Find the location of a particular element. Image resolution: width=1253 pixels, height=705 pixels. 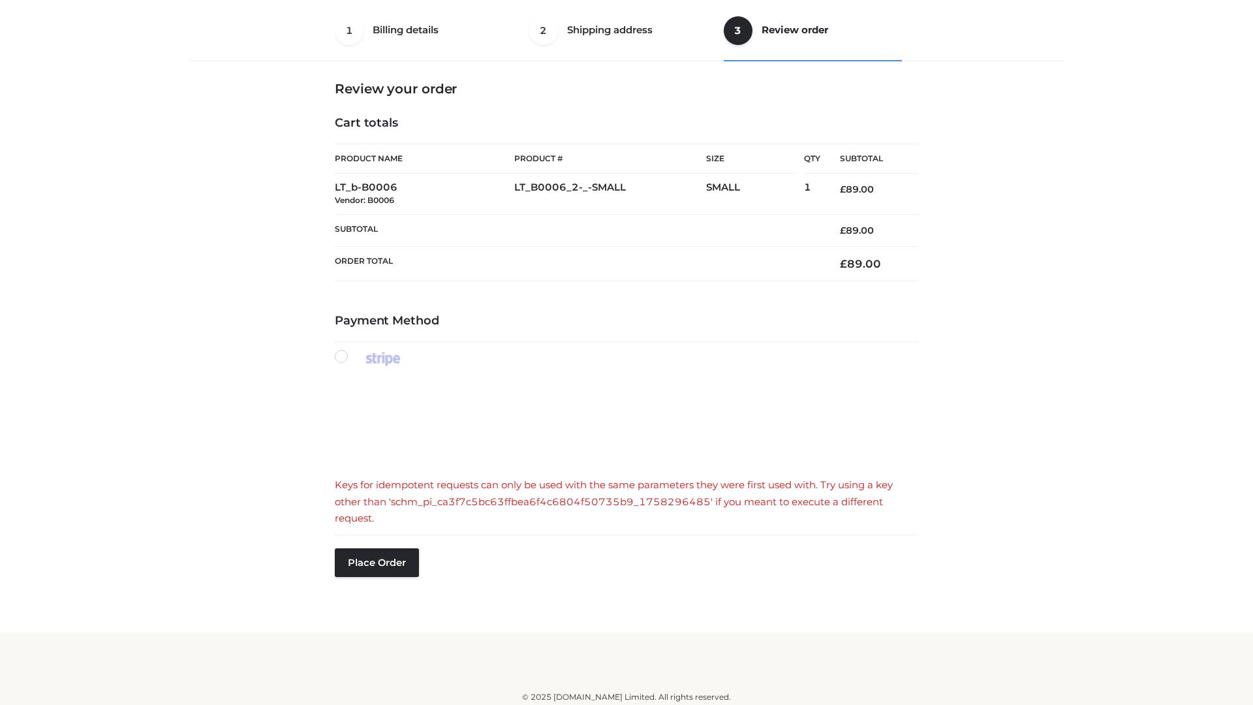

th: Qty is located at coordinates (812, 159).